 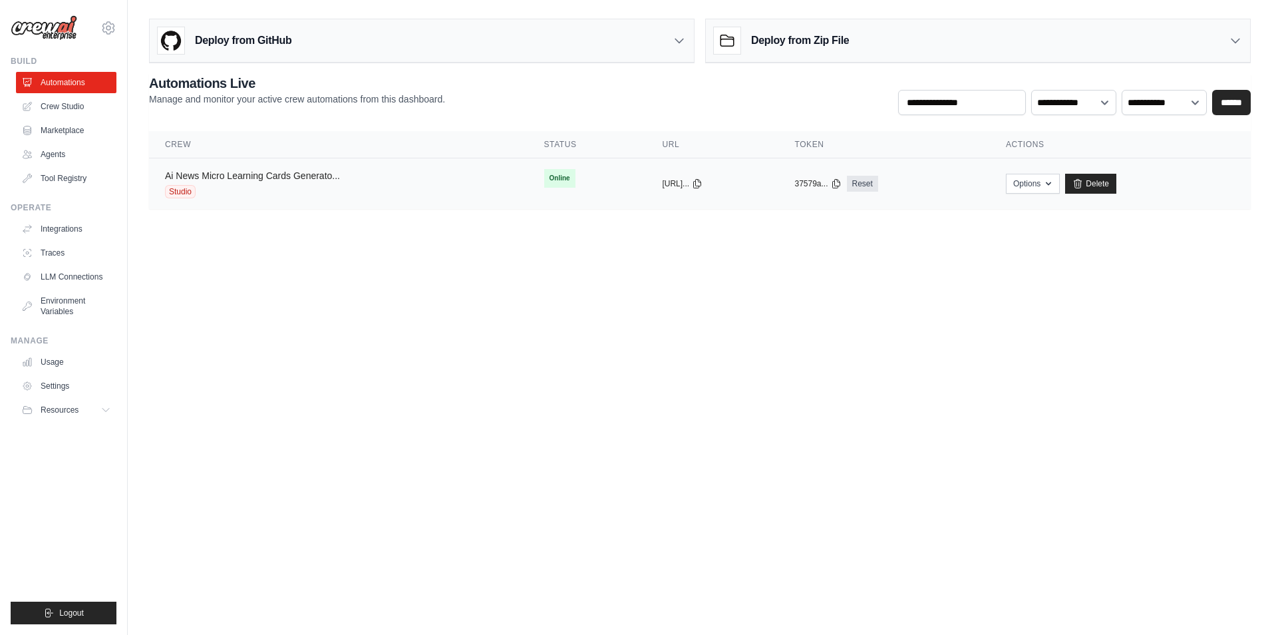 I want to click on img: Logo, so click(x=44, y=28).